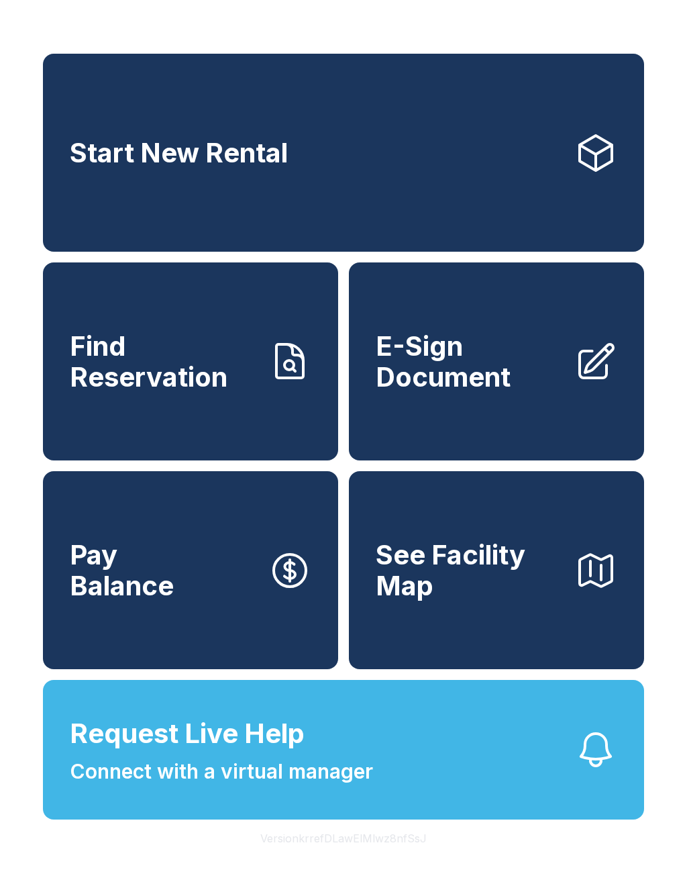  What do you see at coordinates (178, 153) in the screenshot?
I see `span: Start New Rental` at bounding box center [178, 153].